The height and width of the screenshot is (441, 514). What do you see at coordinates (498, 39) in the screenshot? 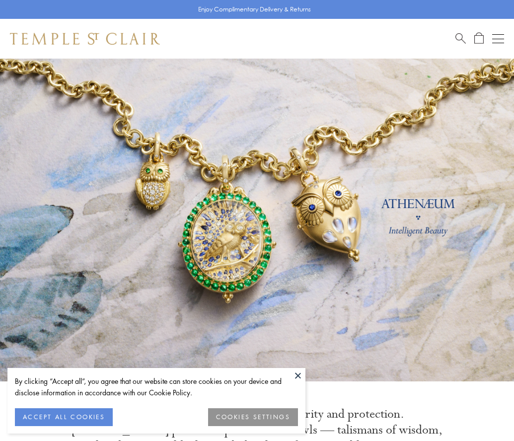
I see `button: Open navigation` at bounding box center [498, 39].